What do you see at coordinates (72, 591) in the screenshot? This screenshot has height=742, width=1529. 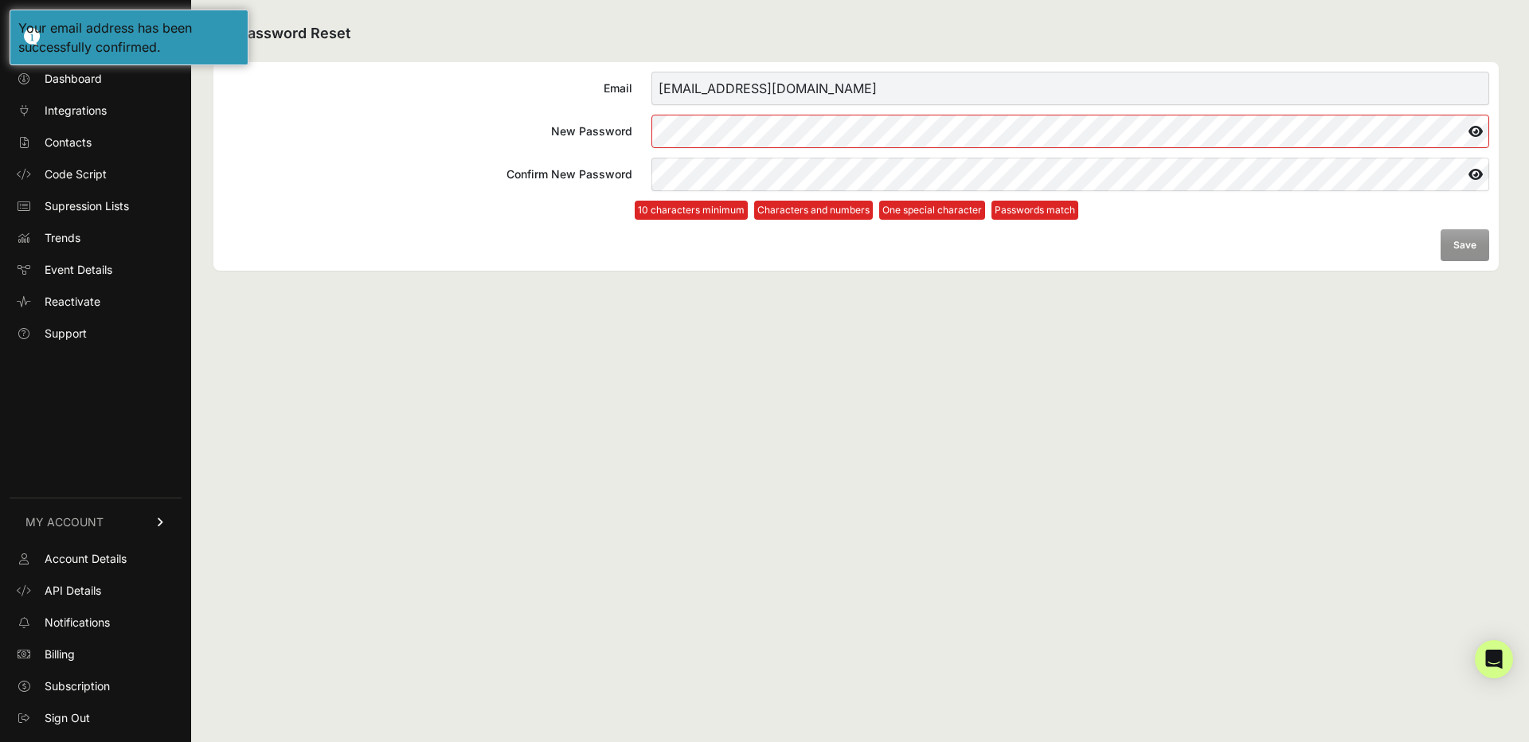 I see `span: API Details` at bounding box center [72, 591].